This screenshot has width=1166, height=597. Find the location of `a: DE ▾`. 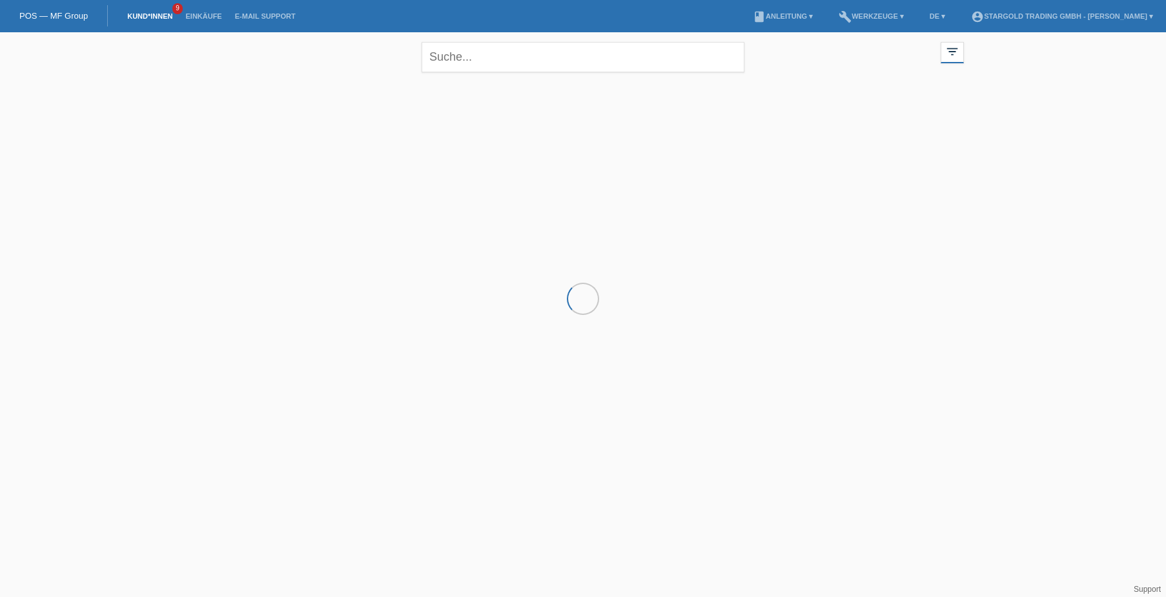

a: DE ▾ is located at coordinates (937, 16).